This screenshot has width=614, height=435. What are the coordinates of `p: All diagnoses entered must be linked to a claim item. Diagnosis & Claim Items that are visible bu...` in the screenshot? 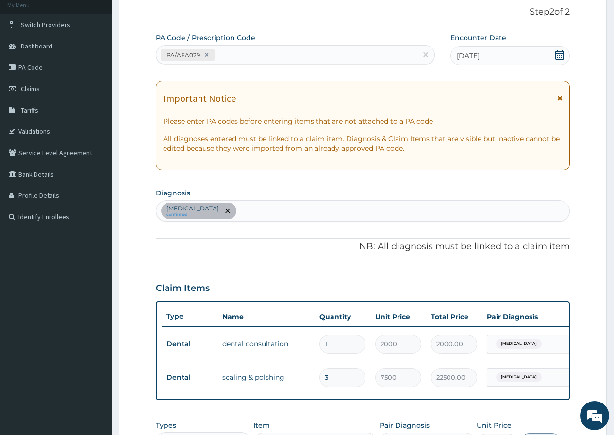 It's located at (362, 144).